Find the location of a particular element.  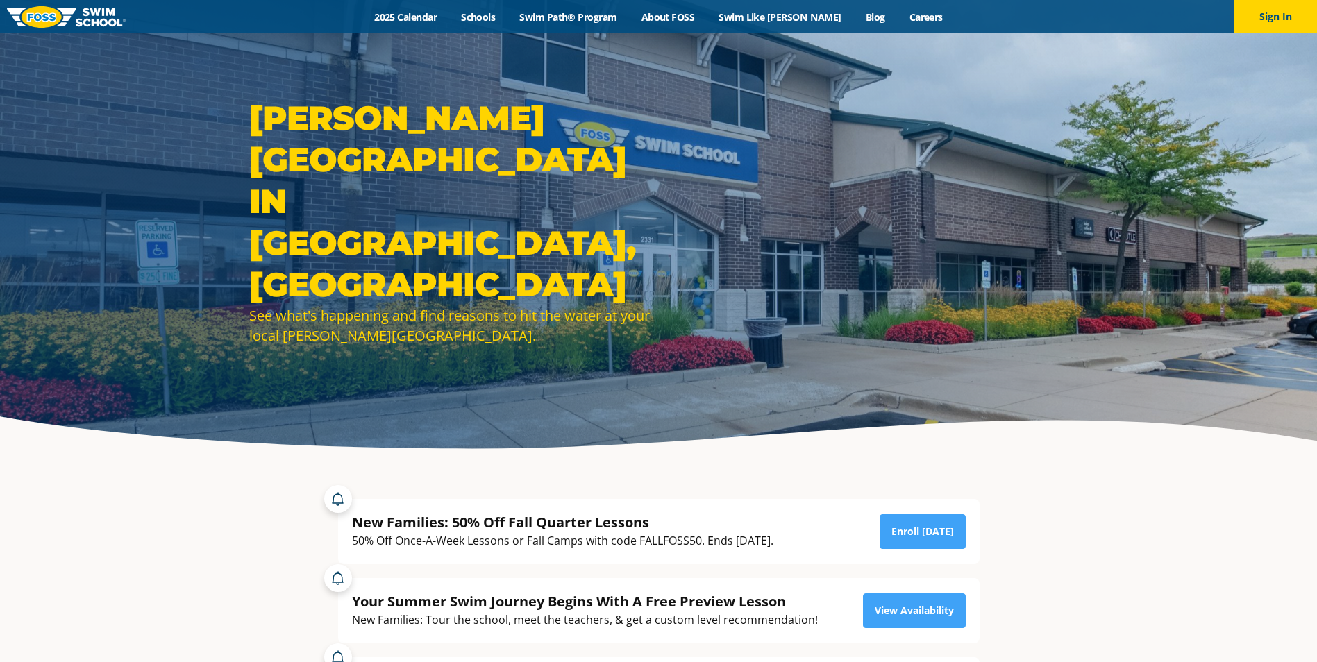

div: Your Summer Swim Journey Begins With A Free Preview Lesson is located at coordinates (584, 601).